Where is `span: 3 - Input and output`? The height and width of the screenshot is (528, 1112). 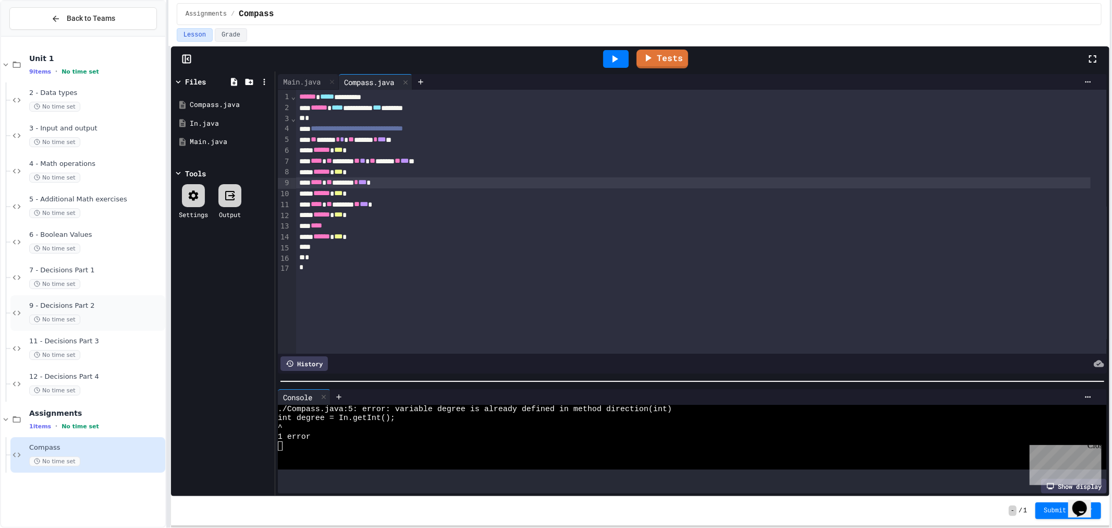 span: 3 - Input and output is located at coordinates (96, 128).